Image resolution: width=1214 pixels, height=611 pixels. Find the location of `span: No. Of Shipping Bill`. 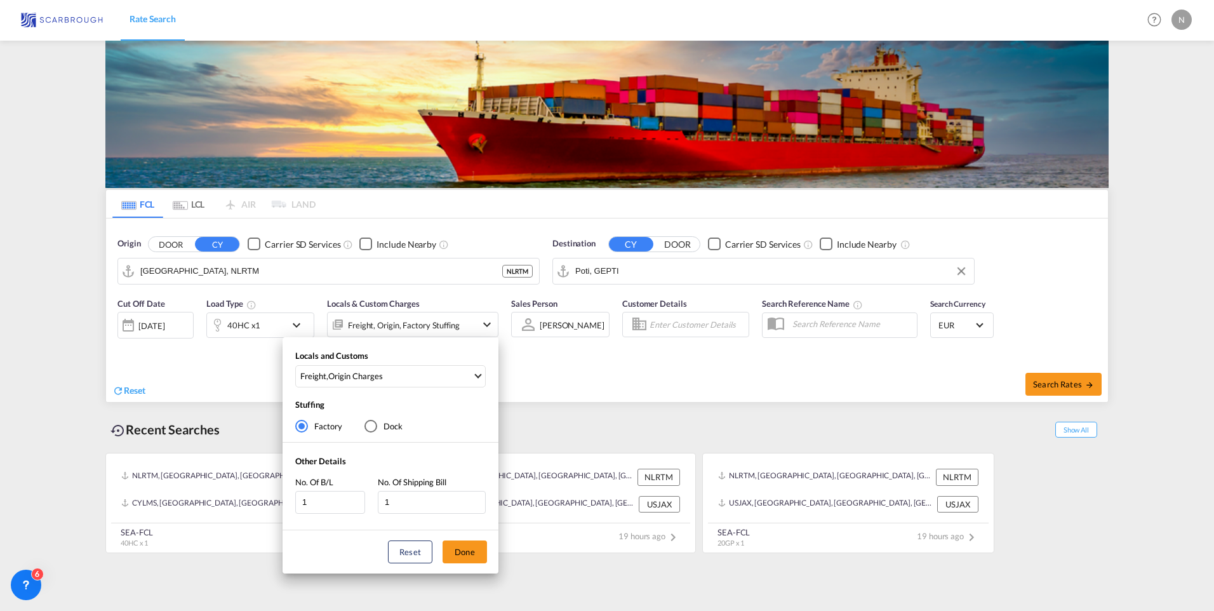

span: No. Of Shipping Bill is located at coordinates (412, 482).